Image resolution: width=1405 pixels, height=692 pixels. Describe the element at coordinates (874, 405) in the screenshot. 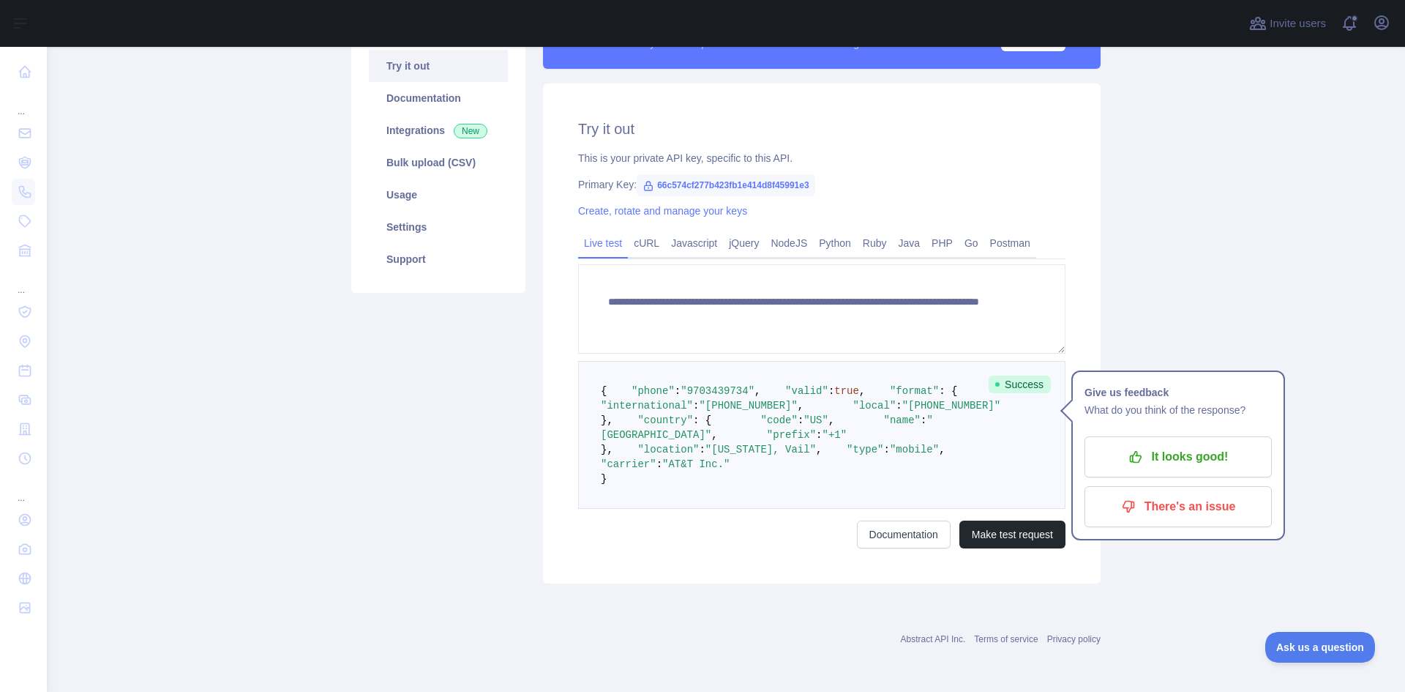

I see `span: "local"` at that location.